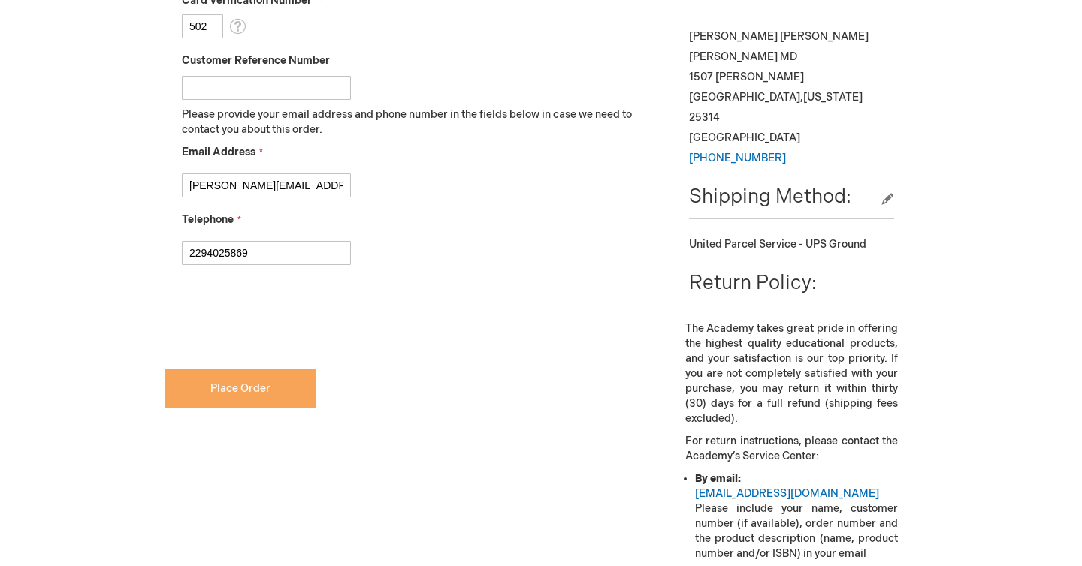 The image size is (1082, 566). What do you see at coordinates (791, 449) in the screenshot?
I see `p: For return instructions, please contact the Academy’s Service Center:` at bounding box center [791, 449].